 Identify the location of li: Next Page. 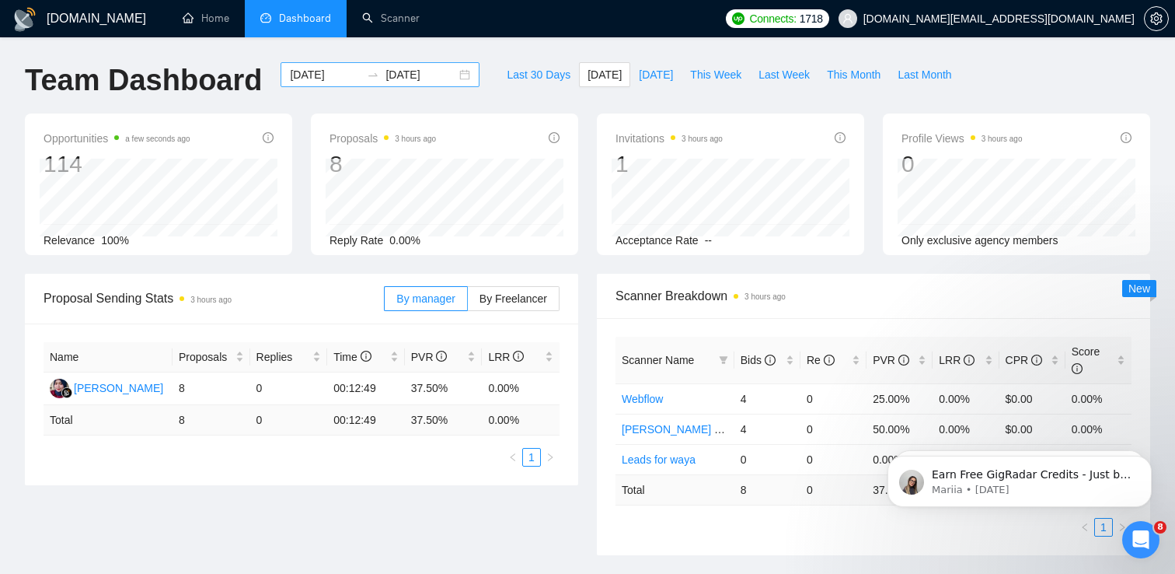
(550, 457).